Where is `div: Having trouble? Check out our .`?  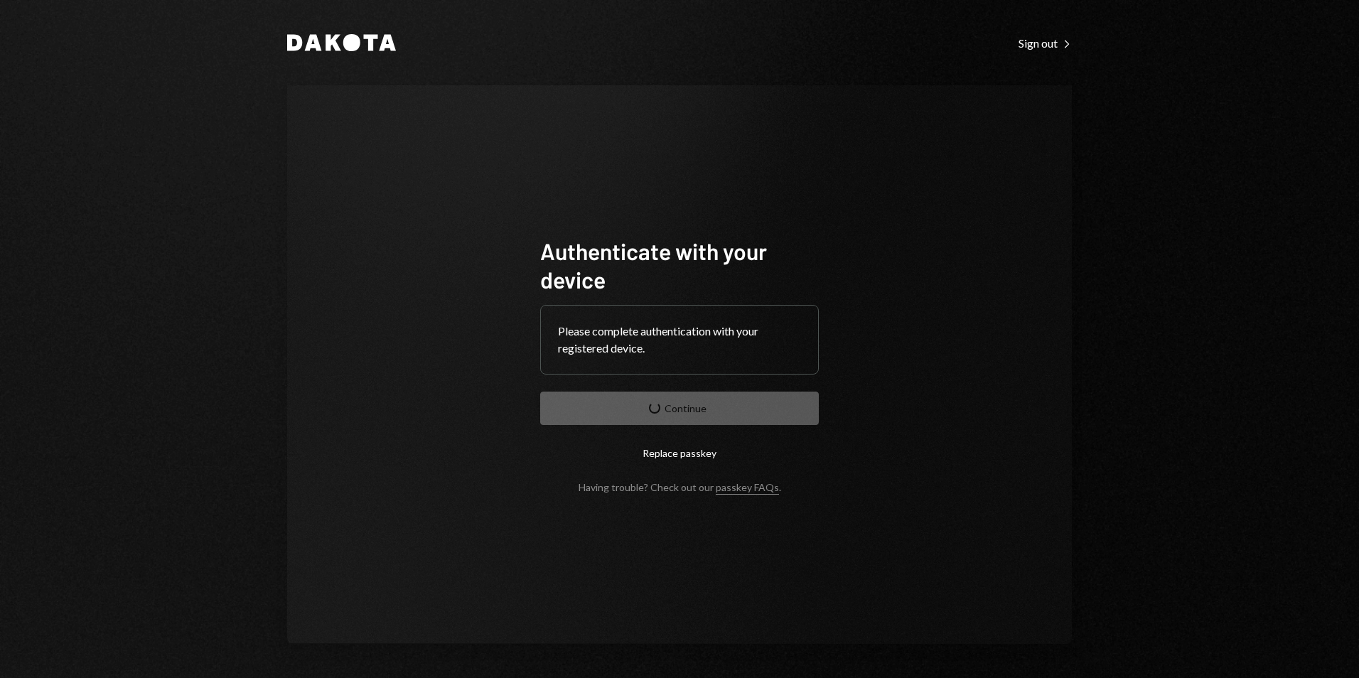 div: Having trouble? Check out our . is located at coordinates (680, 487).